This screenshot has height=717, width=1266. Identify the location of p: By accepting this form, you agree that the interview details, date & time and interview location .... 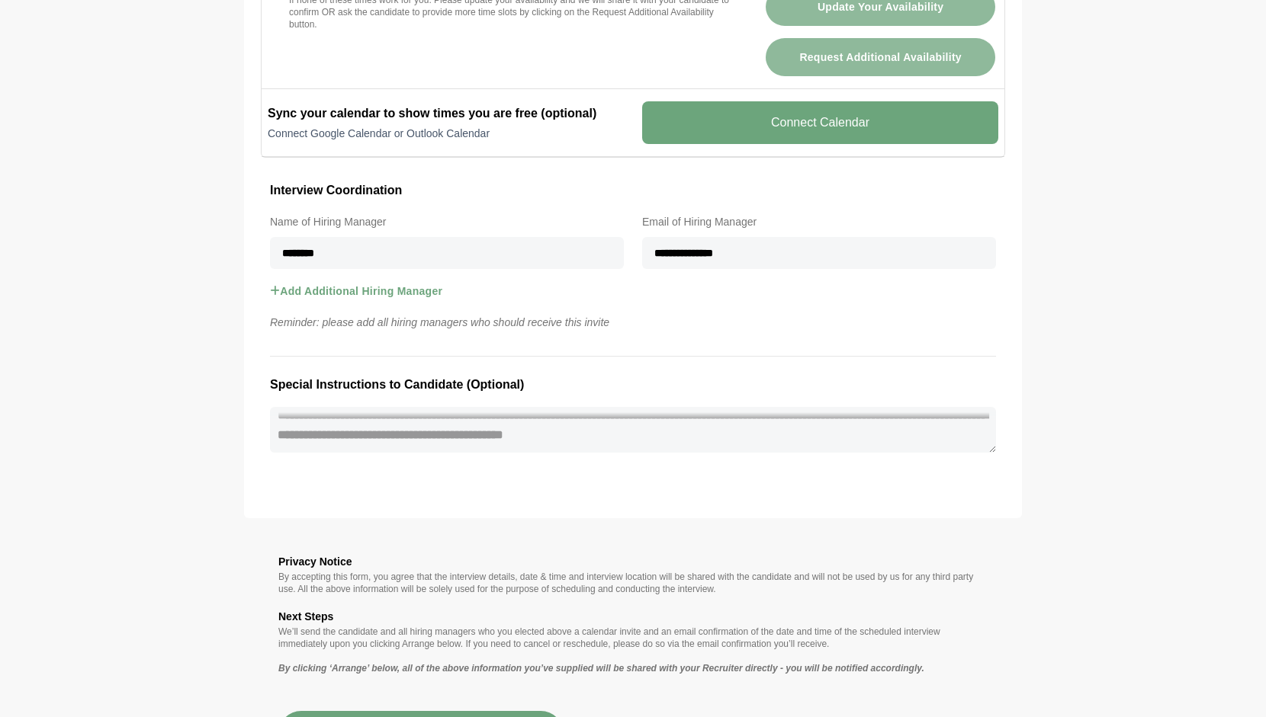
(633, 583).